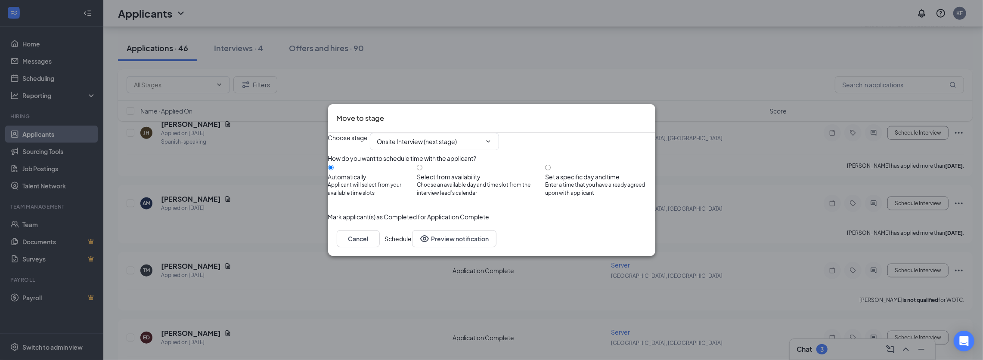 The width and height of the screenshot is (983, 360). What do you see at coordinates (372, 177) in the screenshot?
I see `div: Automatically` at bounding box center [372, 177].